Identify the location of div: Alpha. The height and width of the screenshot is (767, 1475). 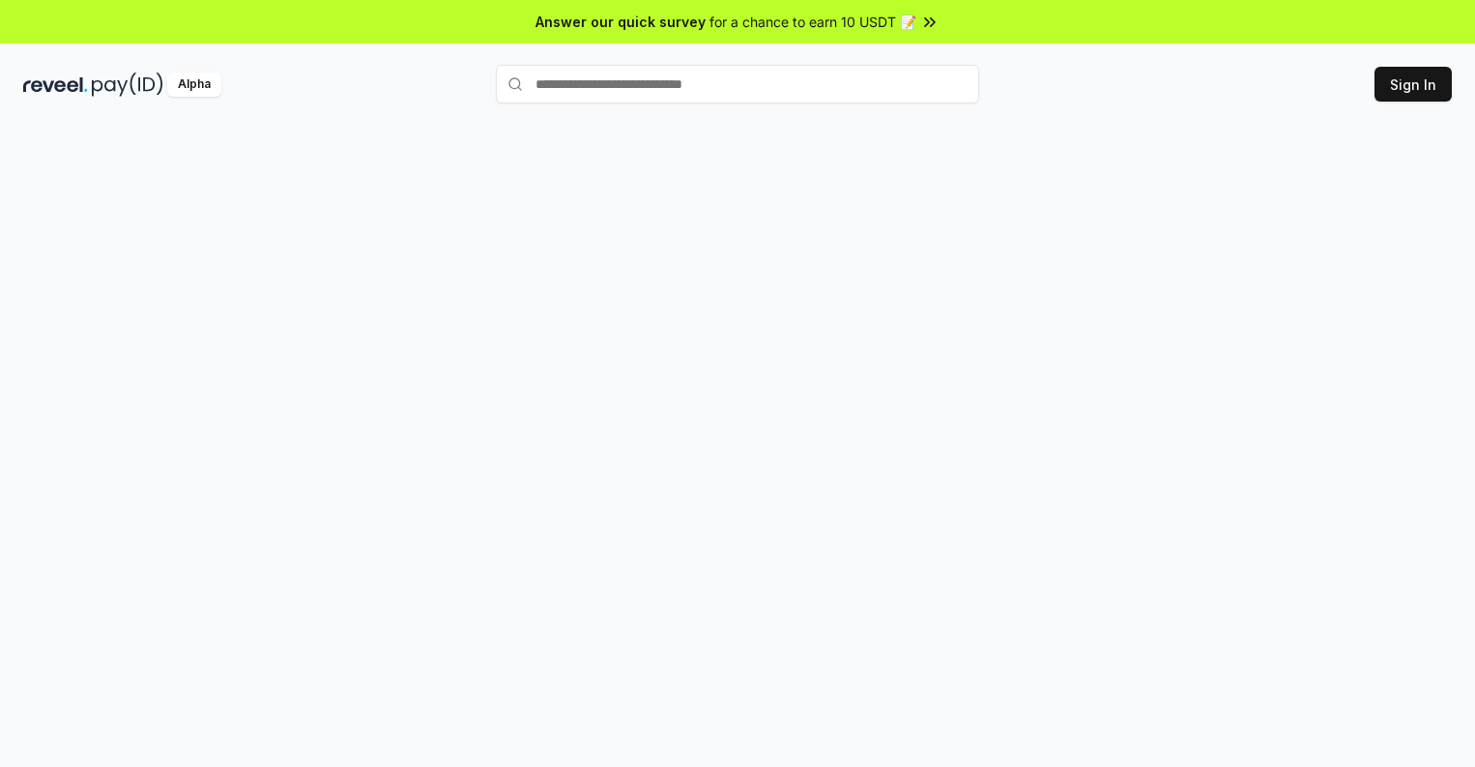
(194, 84).